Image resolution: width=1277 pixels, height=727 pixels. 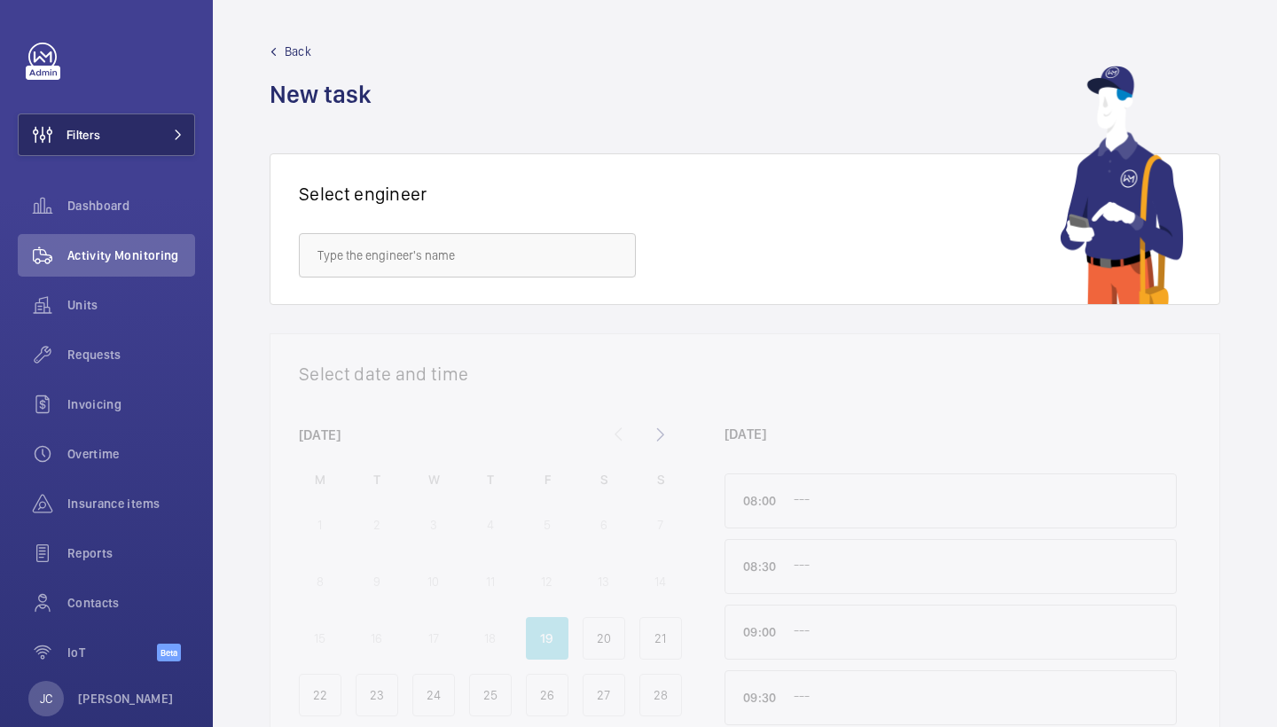 I want to click on h1: Select engineer, so click(x=363, y=193).